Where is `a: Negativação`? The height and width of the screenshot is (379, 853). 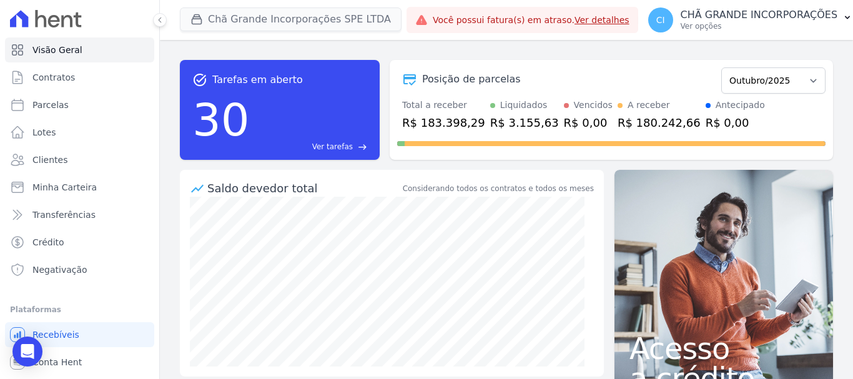
a: Negativação is located at coordinates (79, 270).